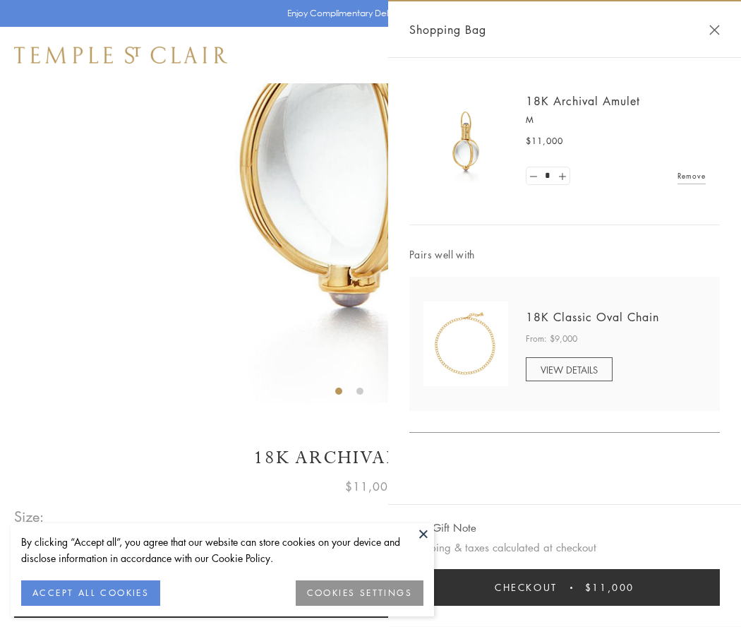 Image resolution: width=741 pixels, height=627 pixels. Describe the element at coordinates (583, 101) in the screenshot. I see `a: 18K Archival Amulet` at that location.